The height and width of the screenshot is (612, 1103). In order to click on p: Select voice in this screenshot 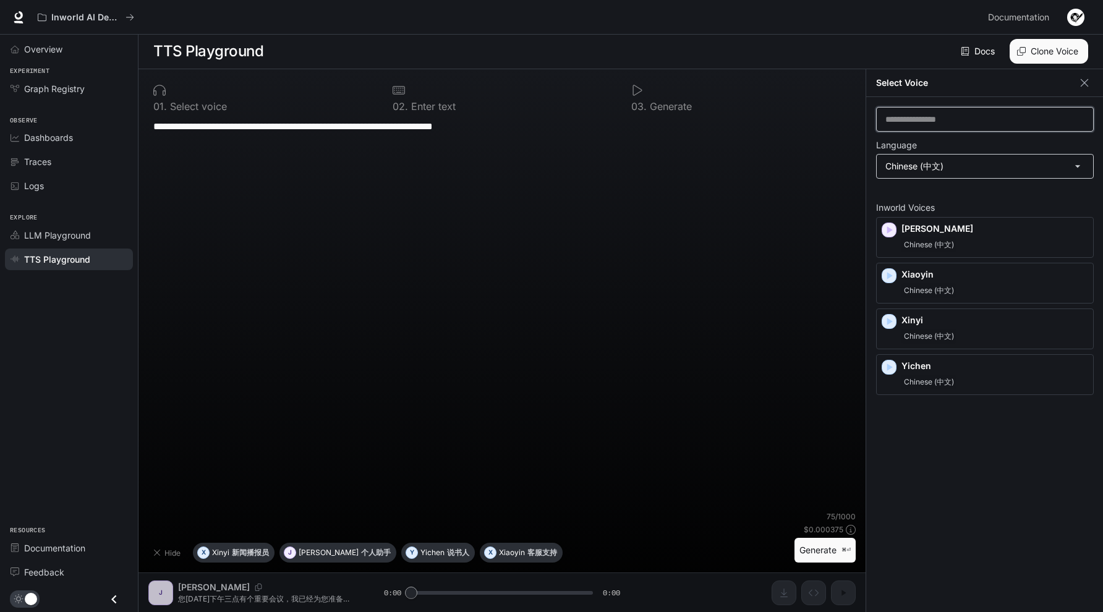, I will do `click(197, 106)`.